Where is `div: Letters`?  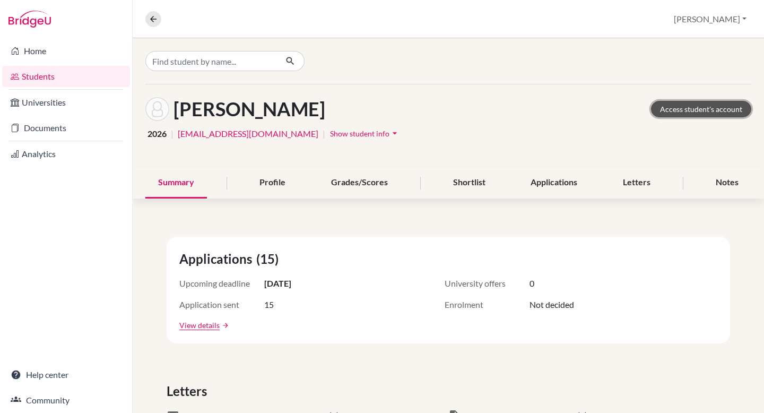 div: Letters is located at coordinates (637, 183).